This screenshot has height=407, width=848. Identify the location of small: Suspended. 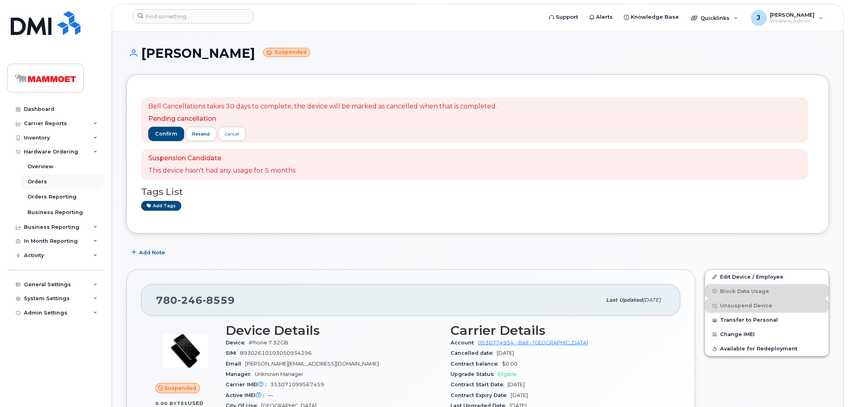
(287, 52).